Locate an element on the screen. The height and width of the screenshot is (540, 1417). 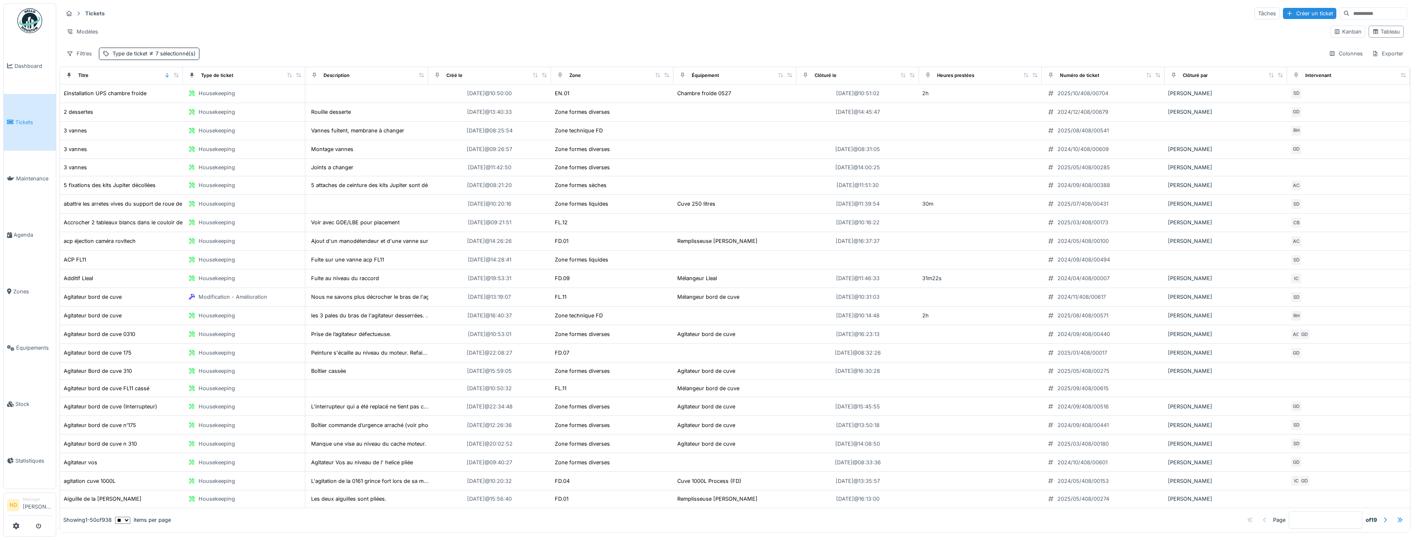
a: Agenda is located at coordinates (30, 235).